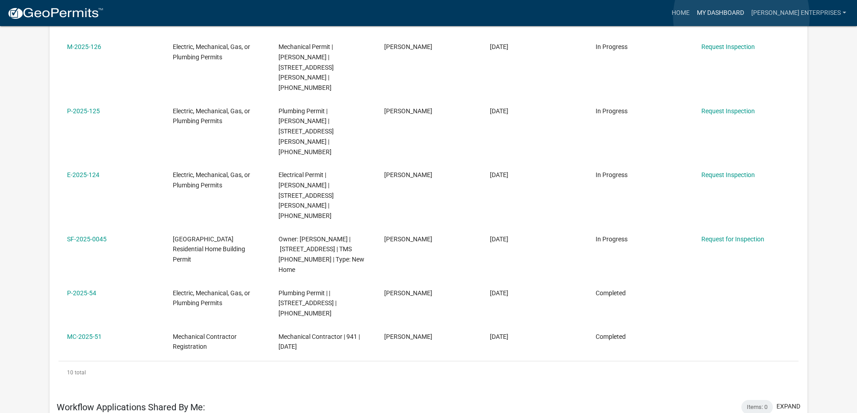  Describe the element at coordinates (499, 239) in the screenshot. I see `span: 02/26/2025` at that location.